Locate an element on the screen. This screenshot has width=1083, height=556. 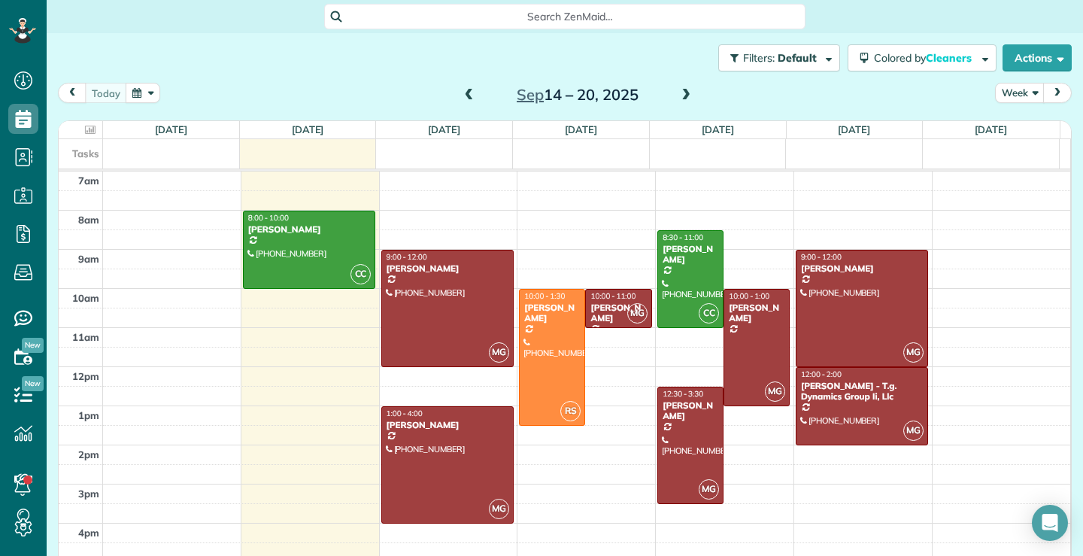
span: 10:00 - 1:00 is located at coordinates (749, 296).